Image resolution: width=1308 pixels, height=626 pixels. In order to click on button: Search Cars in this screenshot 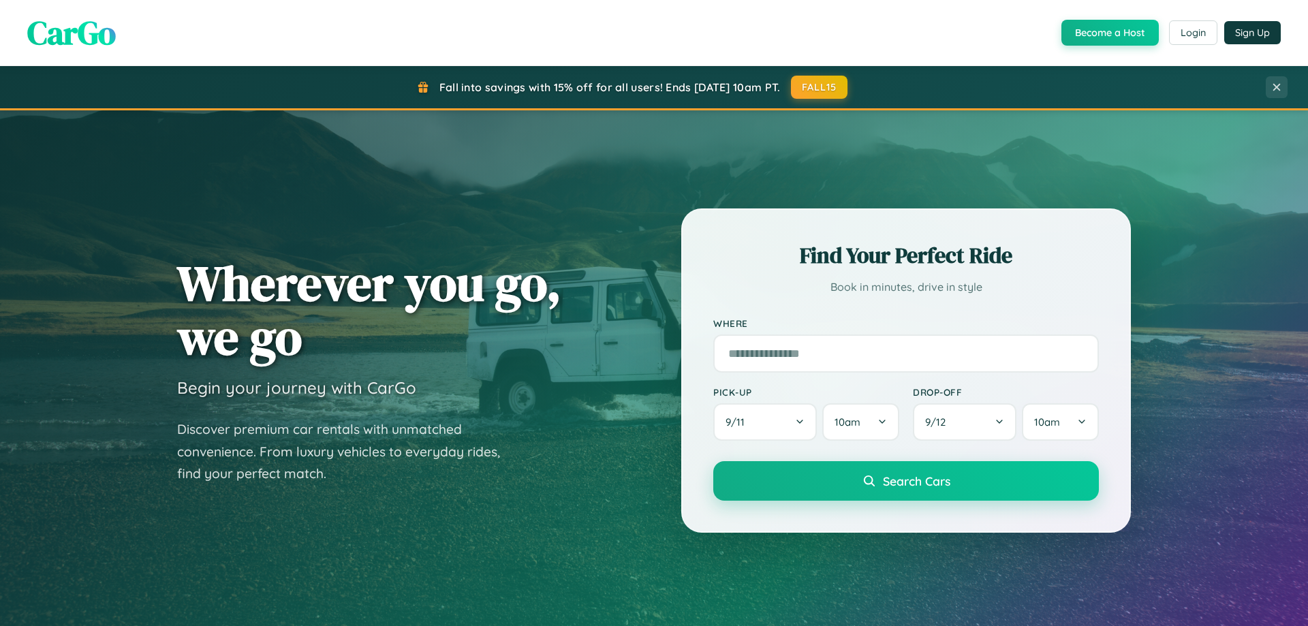, I will do `click(906, 481)`.